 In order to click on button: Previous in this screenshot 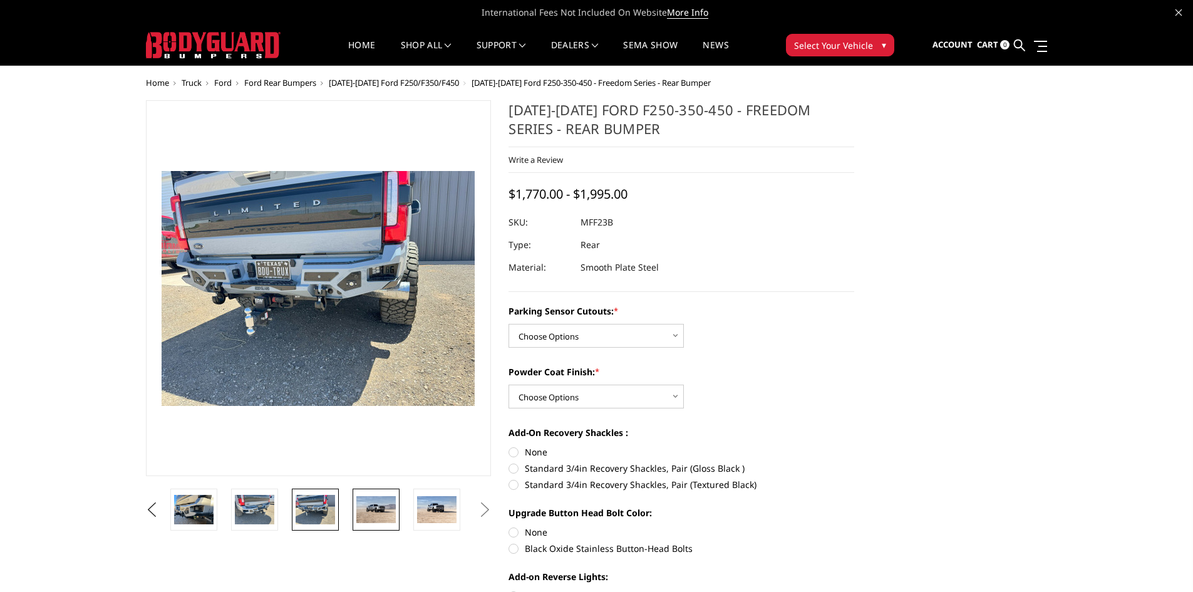, I will do `click(152, 510)`.